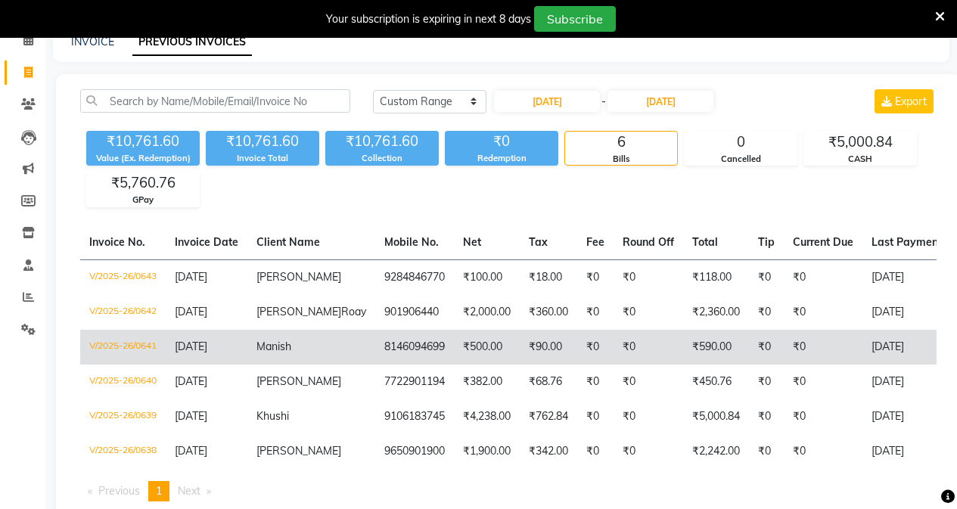 The width and height of the screenshot is (957, 509). What do you see at coordinates (548, 312) in the screenshot?
I see `td: ₹360.00` at bounding box center [548, 312].